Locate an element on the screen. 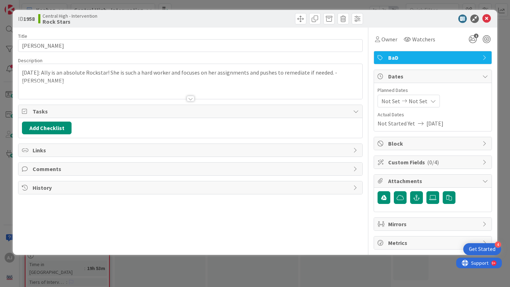  span: Description is located at coordinates (30, 61).